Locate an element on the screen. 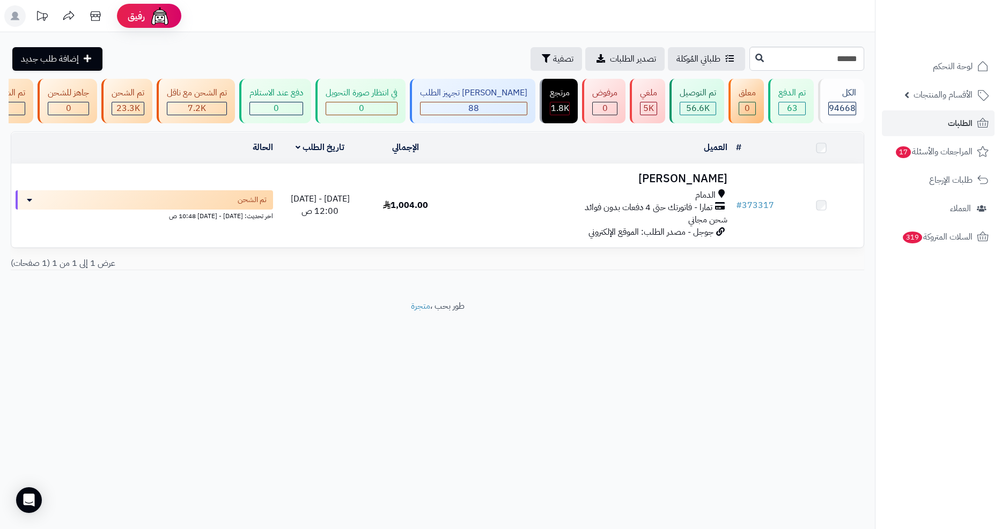 The width and height of the screenshot is (1001, 529). a: الطلبات is located at coordinates (938, 123).